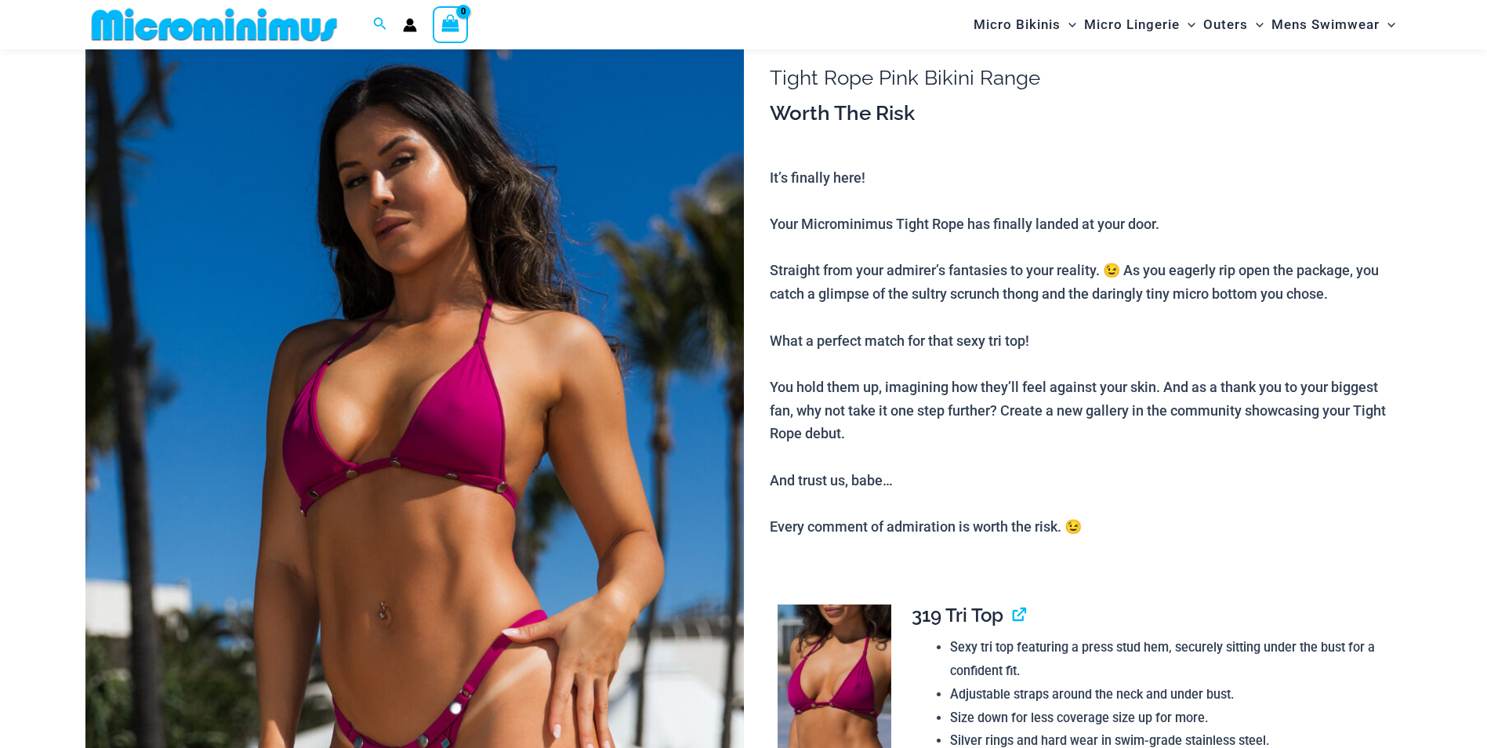  Describe the element at coordinates (1086, 78) in the screenshot. I see `h1: Tight Rope Pink Bikini Range` at that location.